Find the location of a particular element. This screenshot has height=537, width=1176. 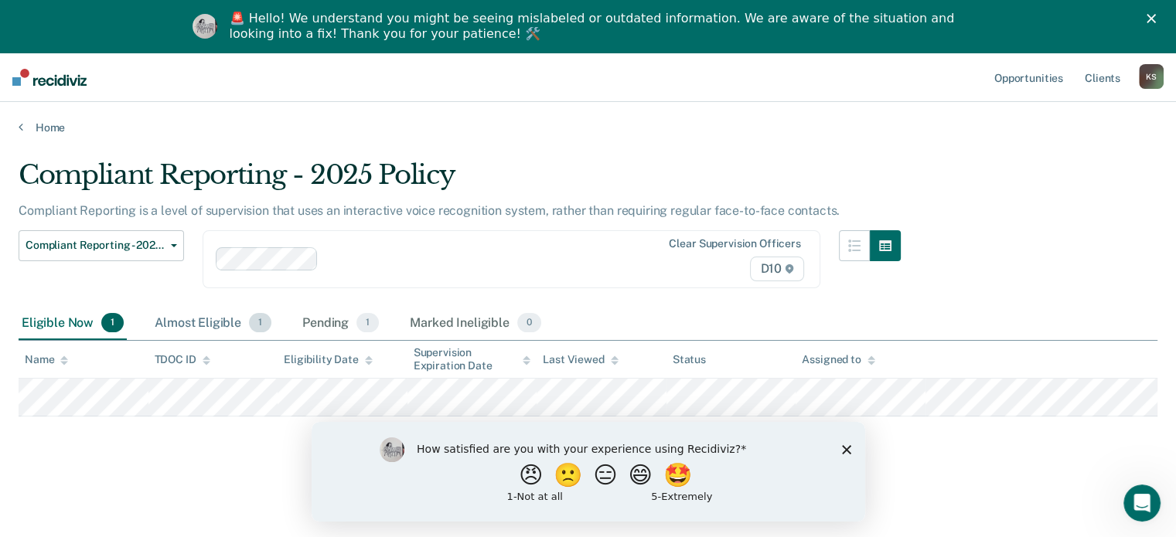

div: TDOC ID is located at coordinates (182, 360).